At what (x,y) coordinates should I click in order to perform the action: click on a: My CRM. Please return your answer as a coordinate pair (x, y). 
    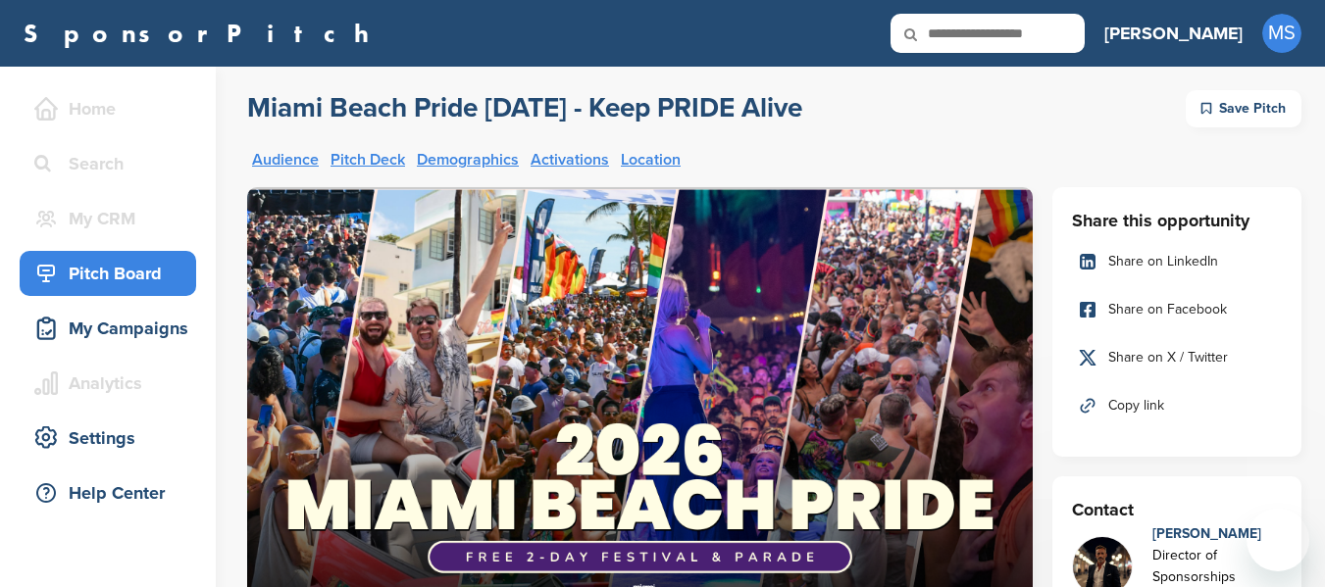
    Looking at the image, I should click on (108, 219).